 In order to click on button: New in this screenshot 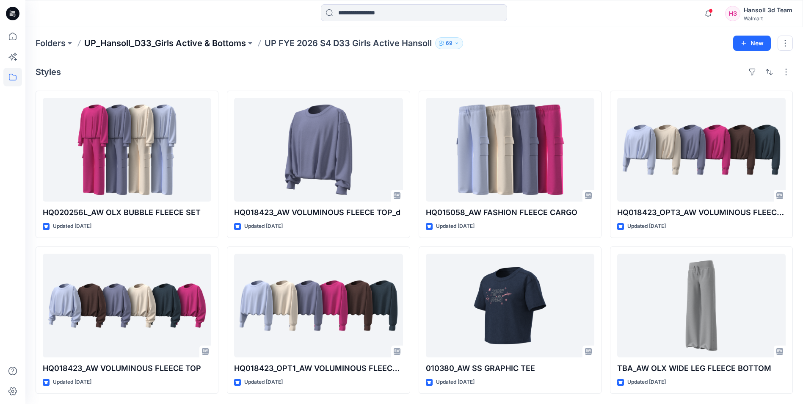, I will do `click(752, 43)`.